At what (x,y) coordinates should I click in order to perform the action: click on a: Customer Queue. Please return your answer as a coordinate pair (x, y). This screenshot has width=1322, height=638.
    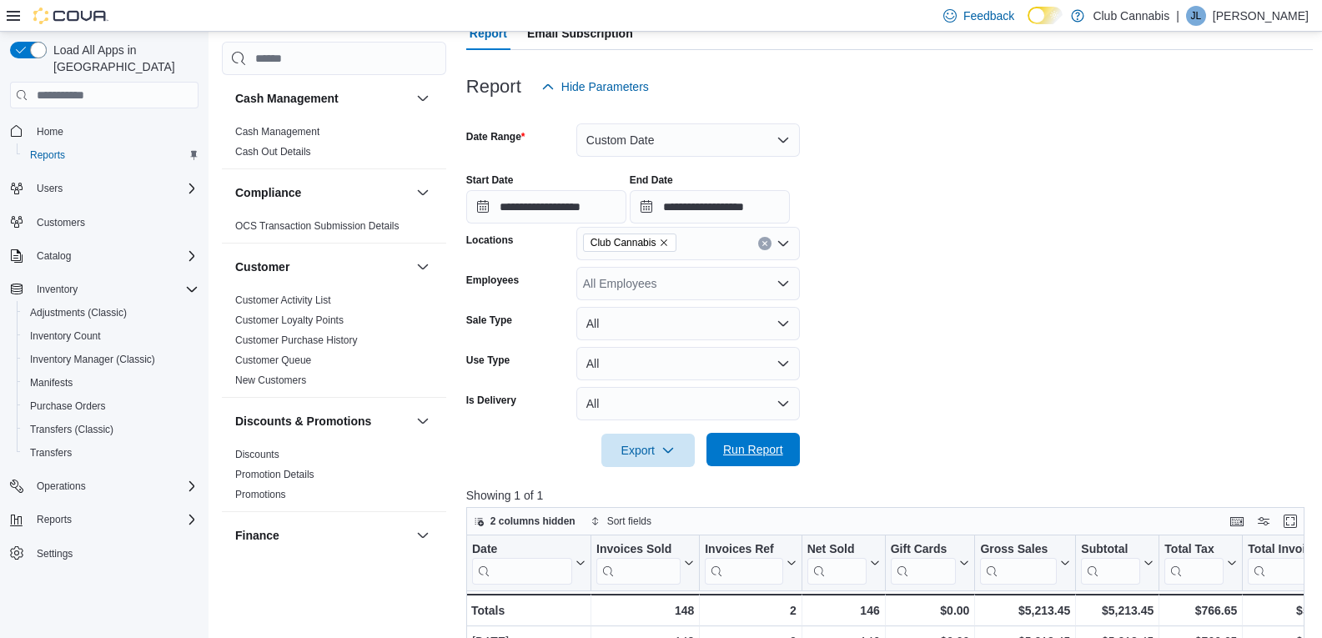
    Looking at the image, I should click on (273, 360).